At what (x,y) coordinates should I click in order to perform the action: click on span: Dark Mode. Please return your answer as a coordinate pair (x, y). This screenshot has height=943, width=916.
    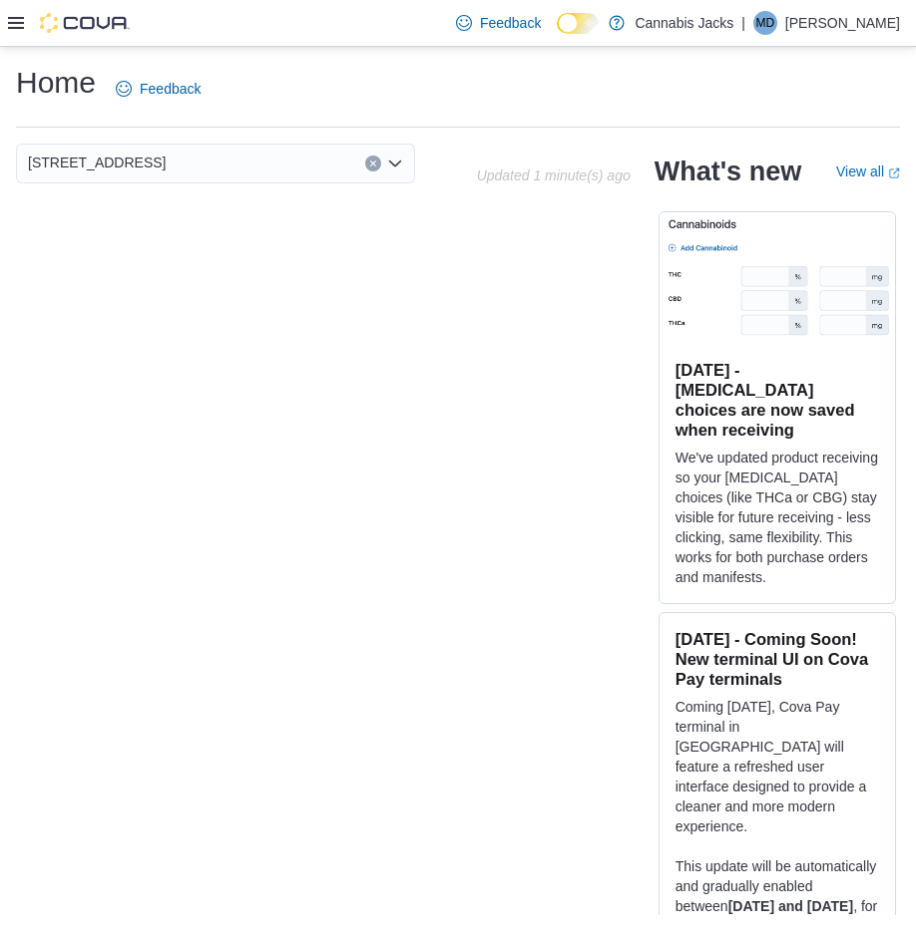
    Looking at the image, I should click on (557, 34).